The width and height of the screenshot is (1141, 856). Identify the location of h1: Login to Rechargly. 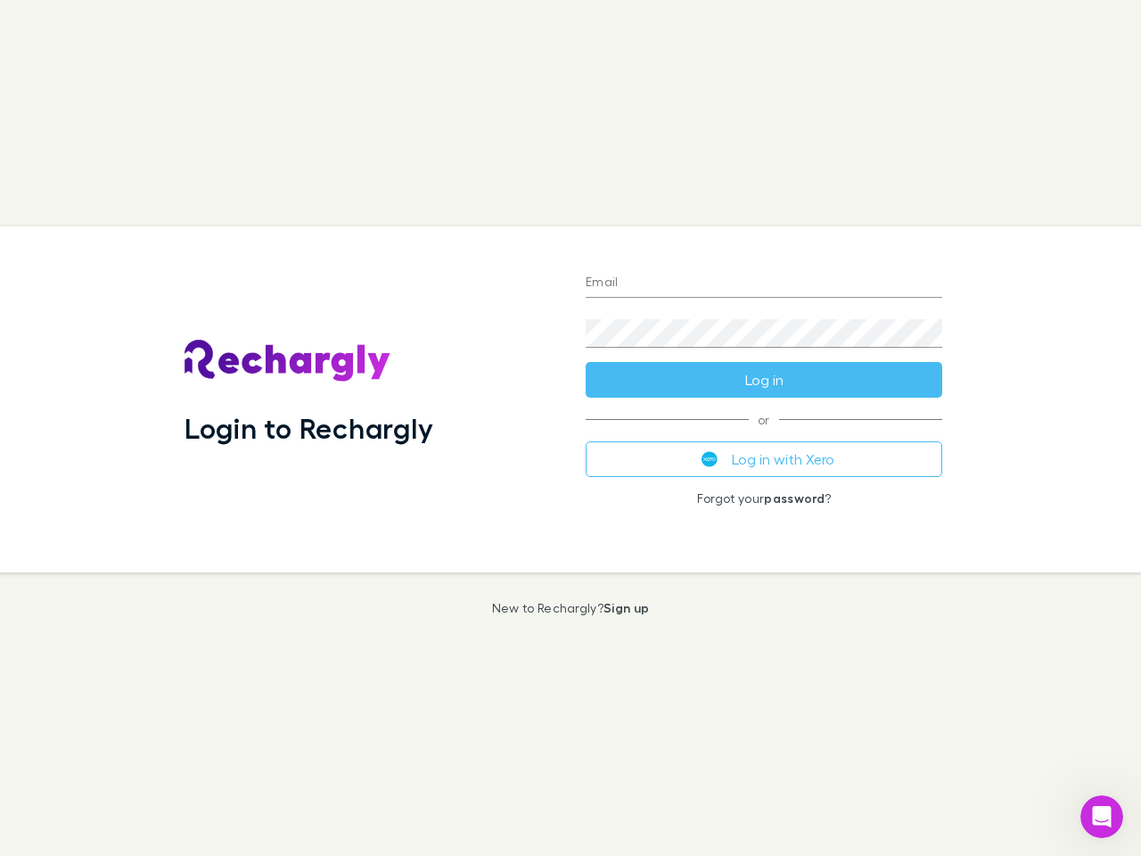
(308, 428).